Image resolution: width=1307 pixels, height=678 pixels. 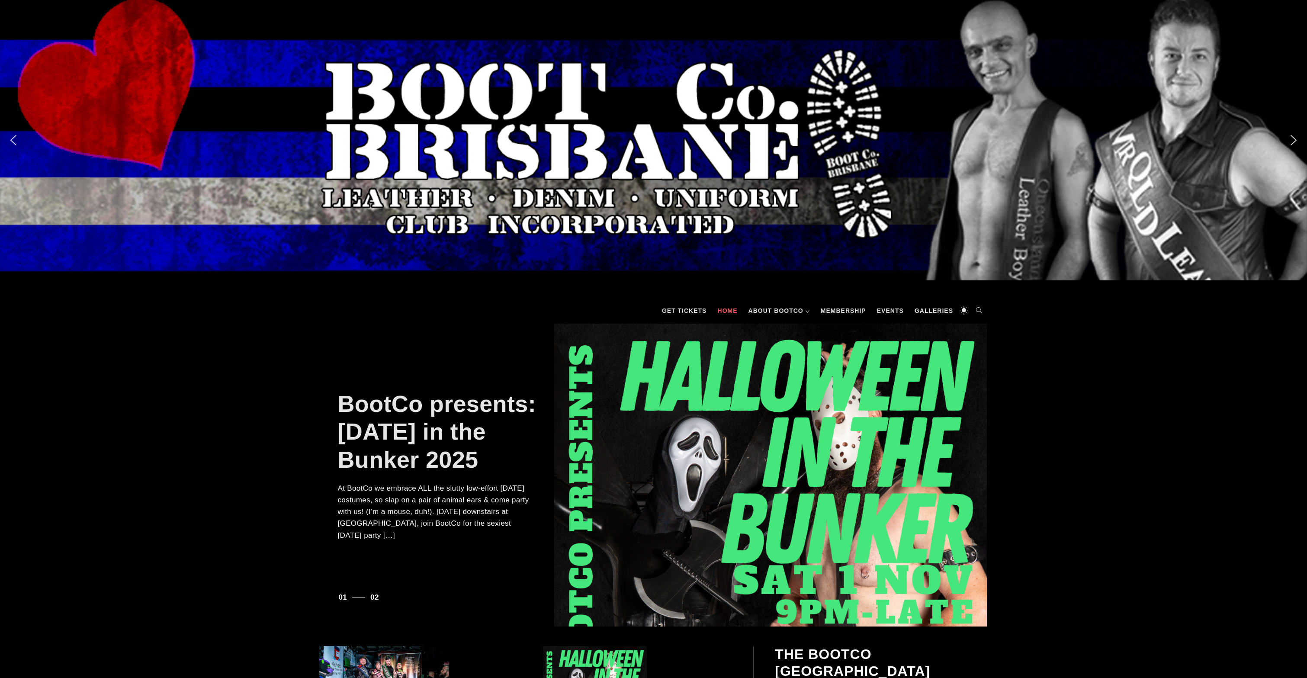 What do you see at coordinates (375, 597) in the screenshot?
I see `button: 2` at bounding box center [375, 597].